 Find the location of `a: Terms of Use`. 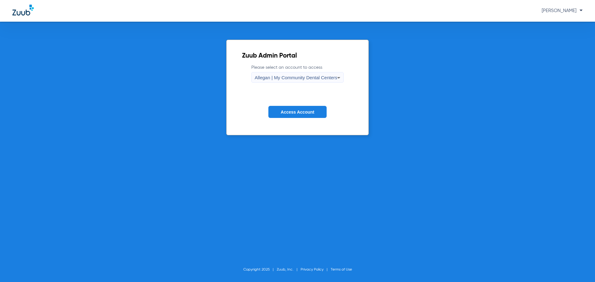

a: Terms of Use is located at coordinates (341, 270).